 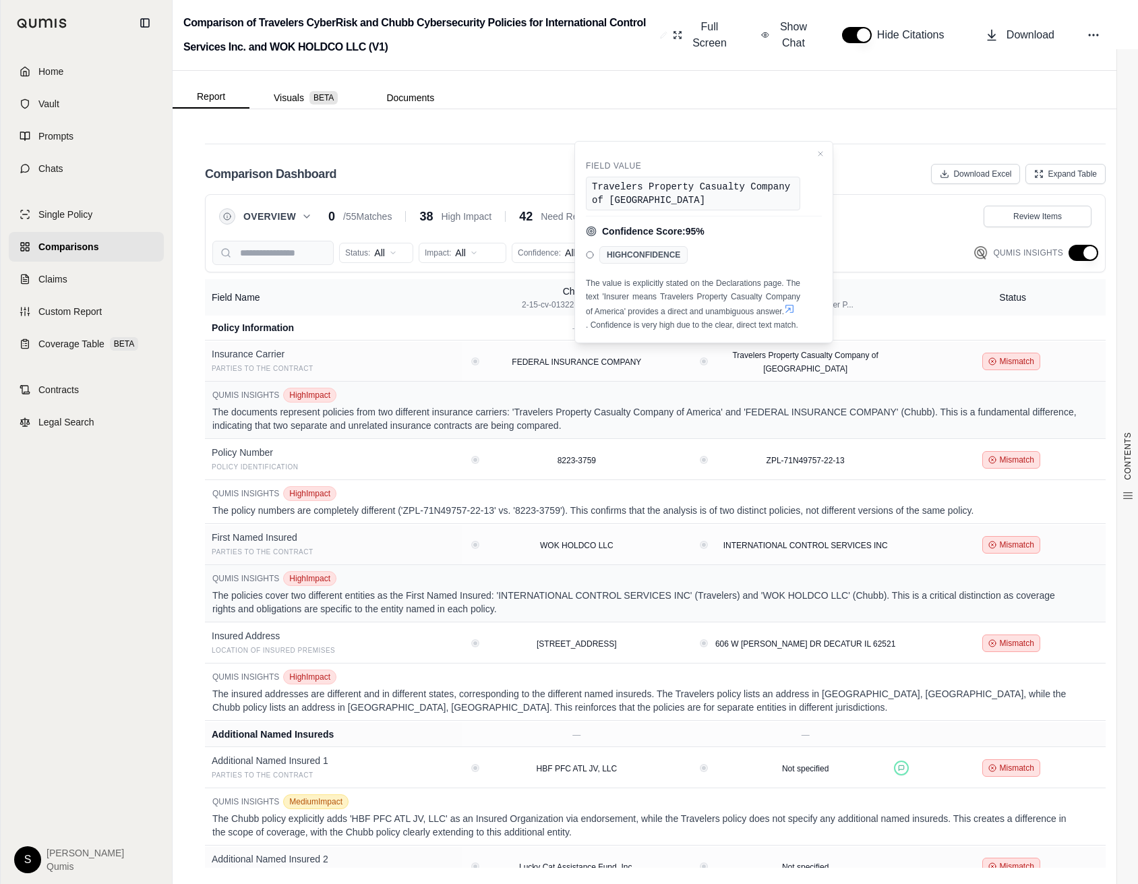 I want to click on span: Prompts, so click(x=56, y=136).